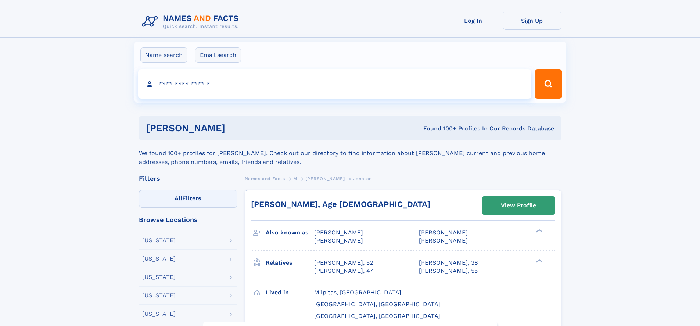 The image size is (700, 326). What do you see at coordinates (218, 55) in the screenshot?
I see `label: Email search` at bounding box center [218, 55].